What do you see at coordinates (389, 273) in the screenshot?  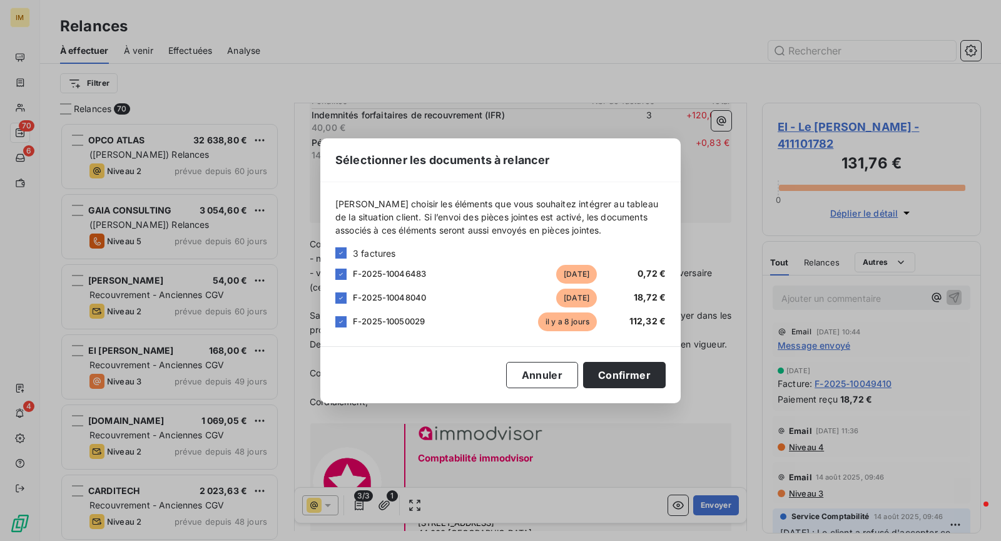 I see `span: F-2025-10046483` at bounding box center [389, 273].